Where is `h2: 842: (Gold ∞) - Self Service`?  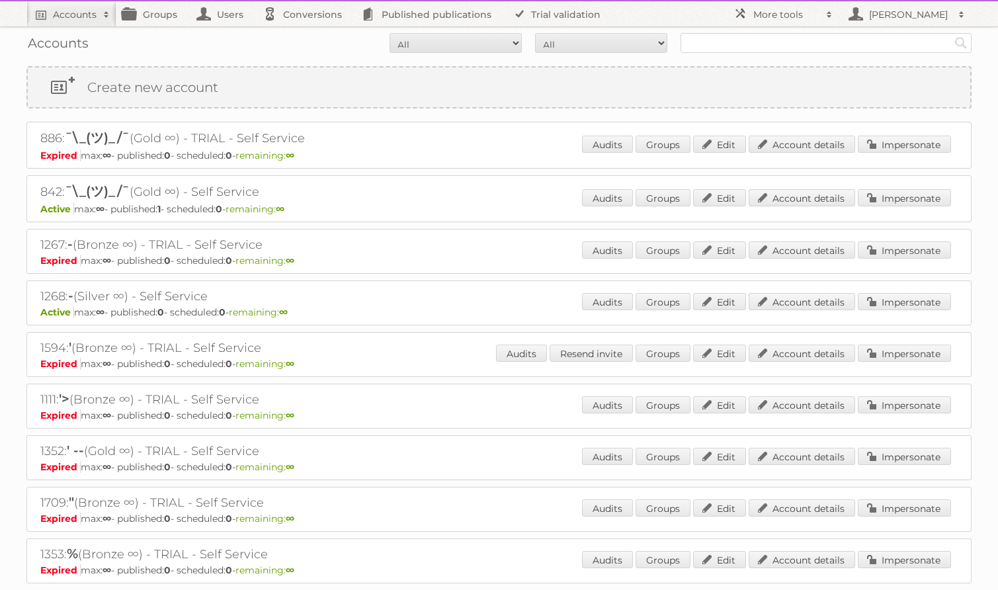 h2: 842: (Gold ∞) - Self Service is located at coordinates (272, 192).